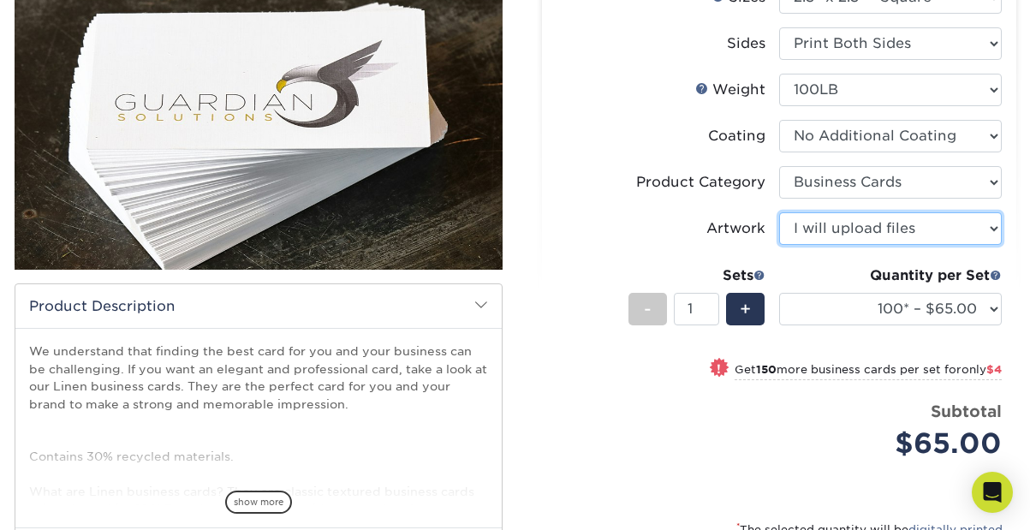 The image size is (1030, 530). I want to click on div: Open Intercom Messenger, so click(992, 492).